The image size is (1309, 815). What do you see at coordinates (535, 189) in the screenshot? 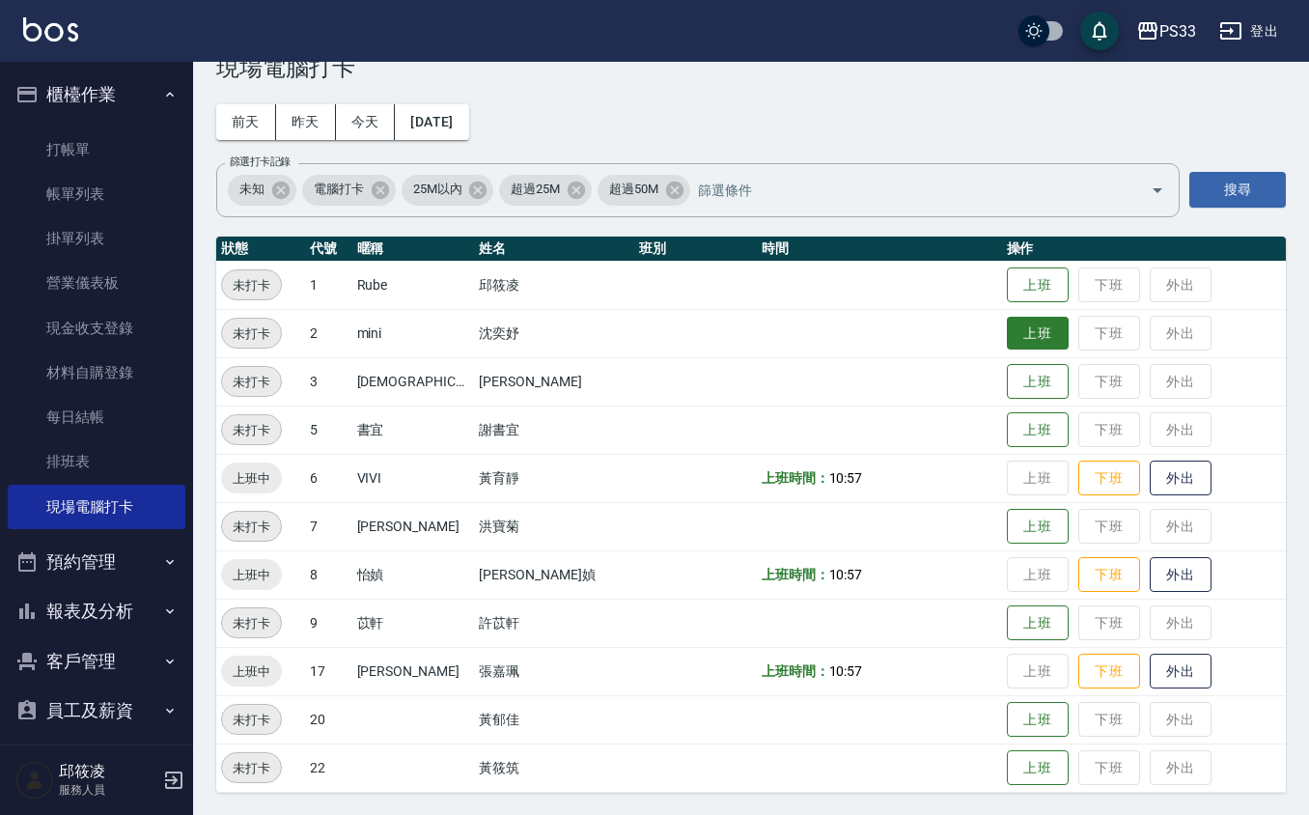
I see `span: 超過25M` at bounding box center [535, 189].